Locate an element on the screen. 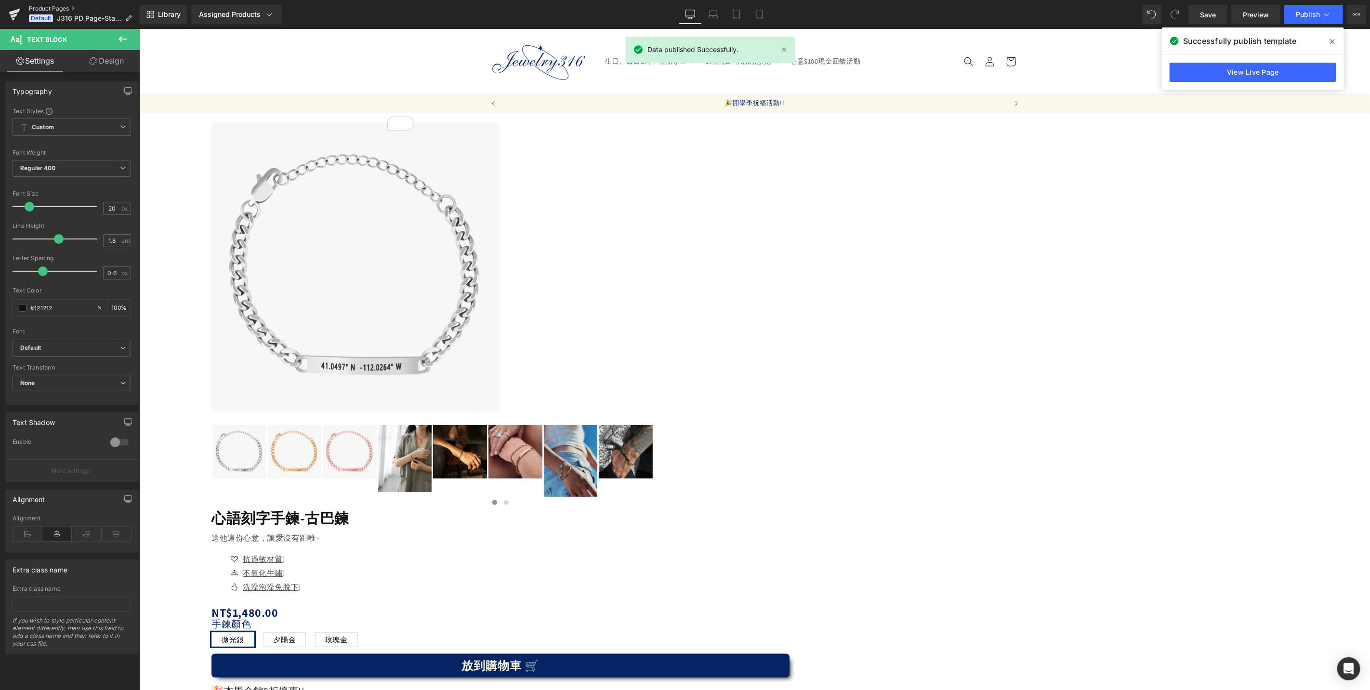 This screenshot has height=690, width=1370. p: 🎉本周全館9折優惠!! is located at coordinates (361, 662).